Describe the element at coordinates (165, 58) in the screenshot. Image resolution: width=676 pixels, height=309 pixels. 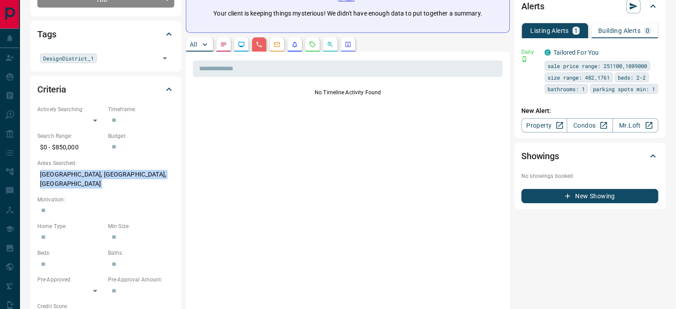
I see `button: Open` at that location.